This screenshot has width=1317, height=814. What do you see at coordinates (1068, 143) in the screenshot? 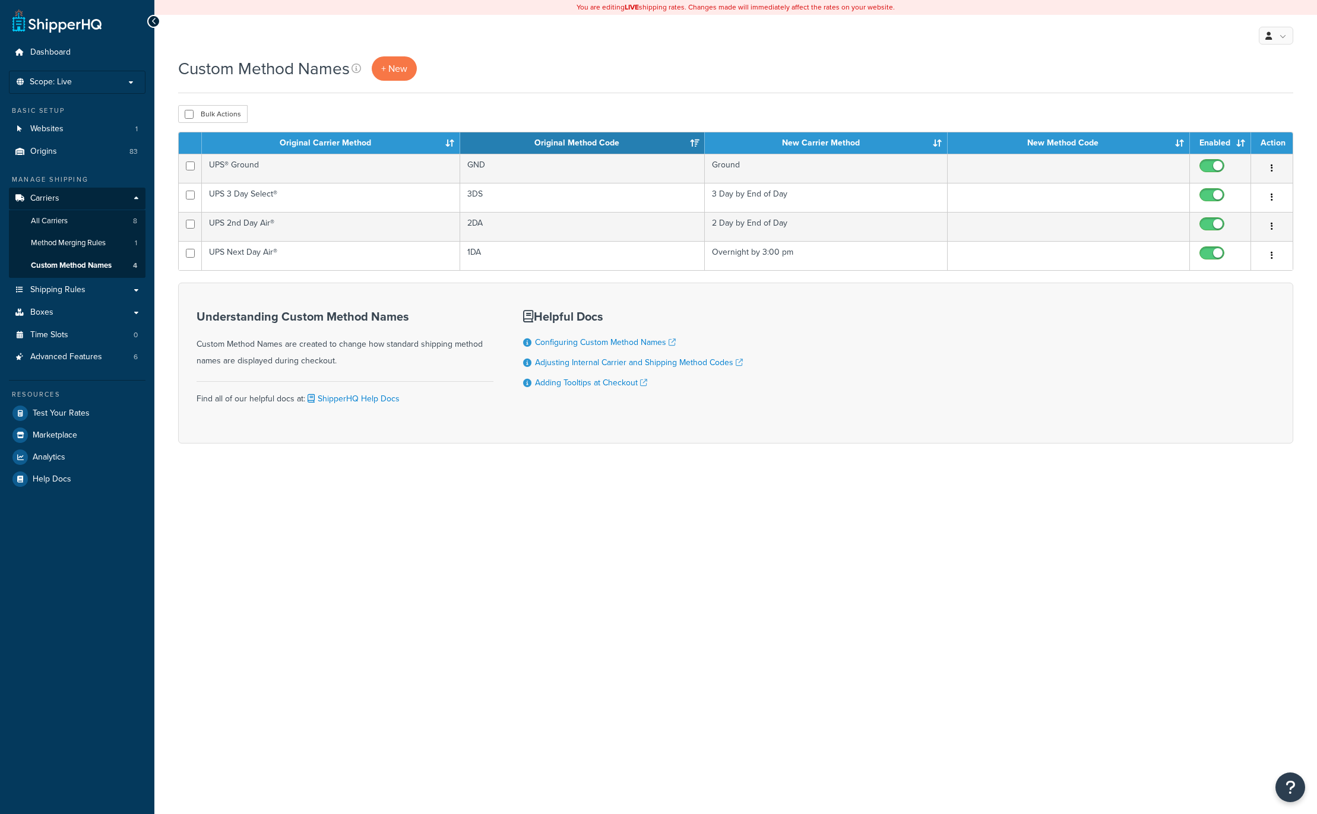
I see `th: New Method Code: activate to sort column ascending` at bounding box center [1068, 143].